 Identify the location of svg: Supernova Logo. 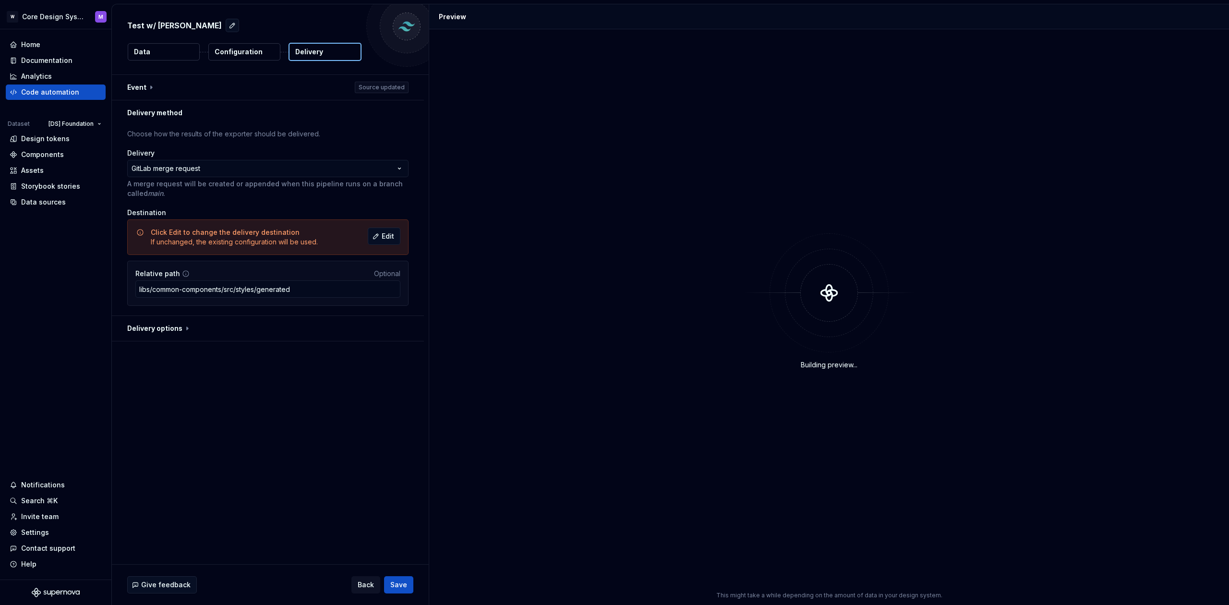
(56, 592).